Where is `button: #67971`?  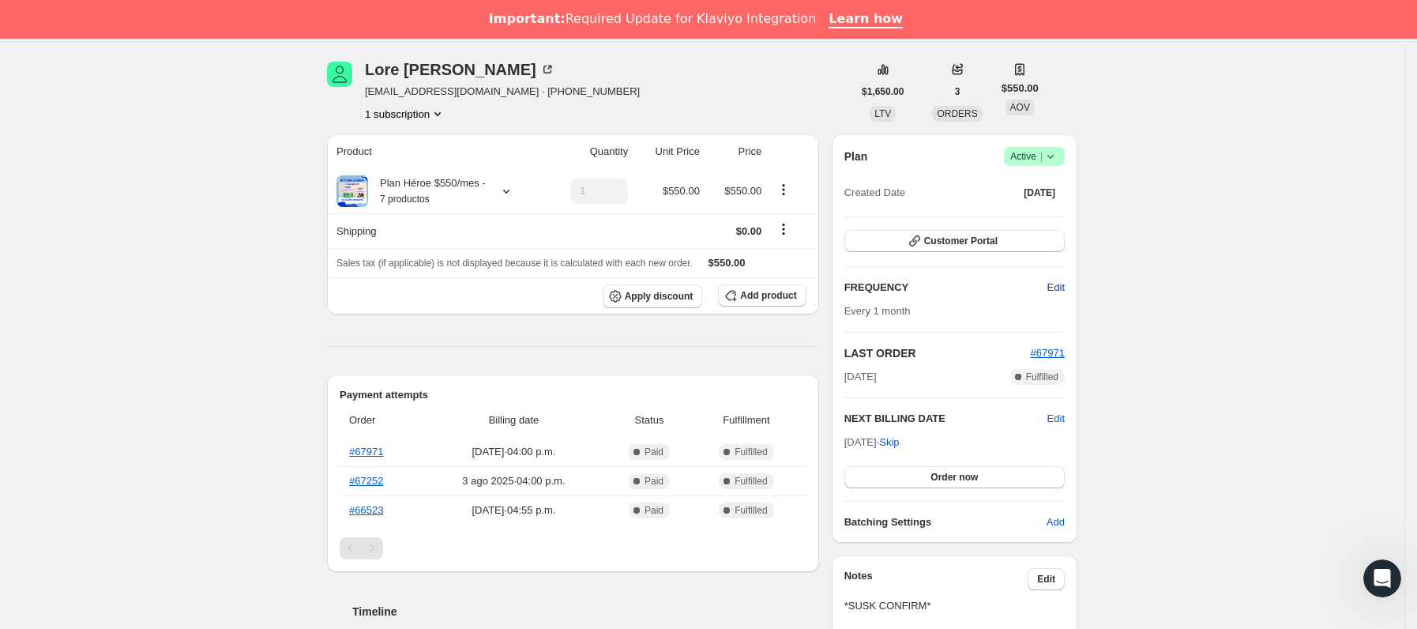 button: #67971 is located at coordinates (1047, 353).